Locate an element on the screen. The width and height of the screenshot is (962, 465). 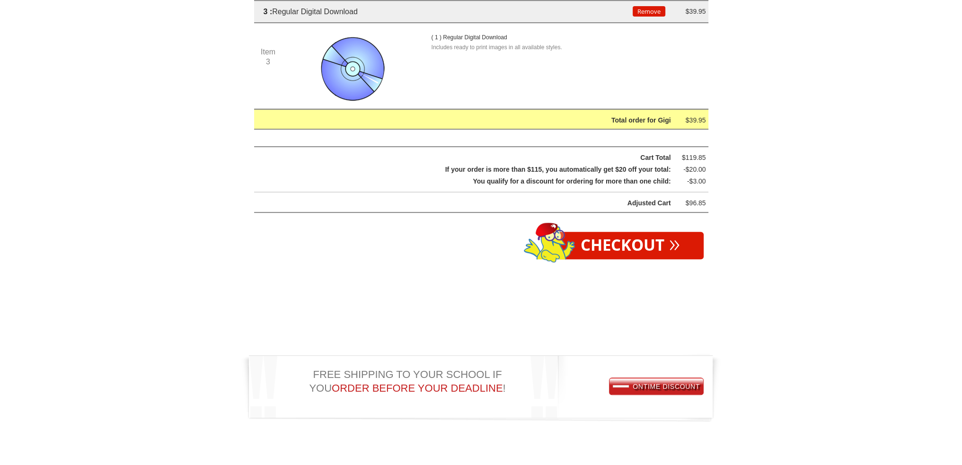
img: item image is located at coordinates (353, 68).